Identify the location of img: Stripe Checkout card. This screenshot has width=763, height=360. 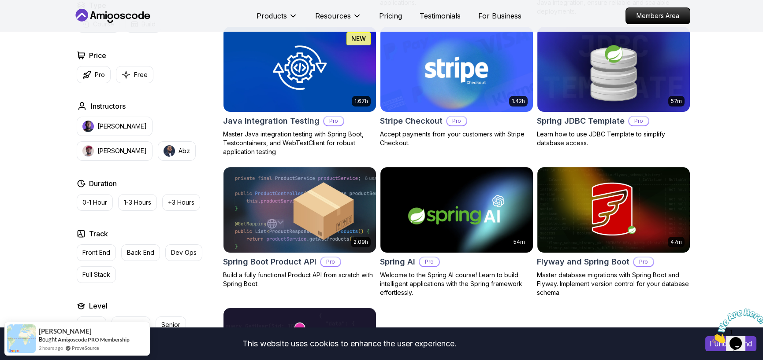
(456, 69).